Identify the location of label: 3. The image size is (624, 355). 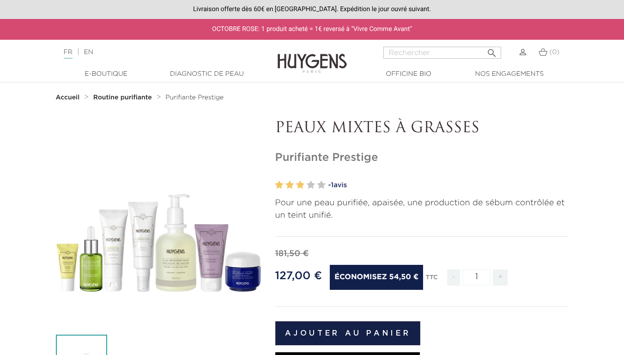
(300, 185).